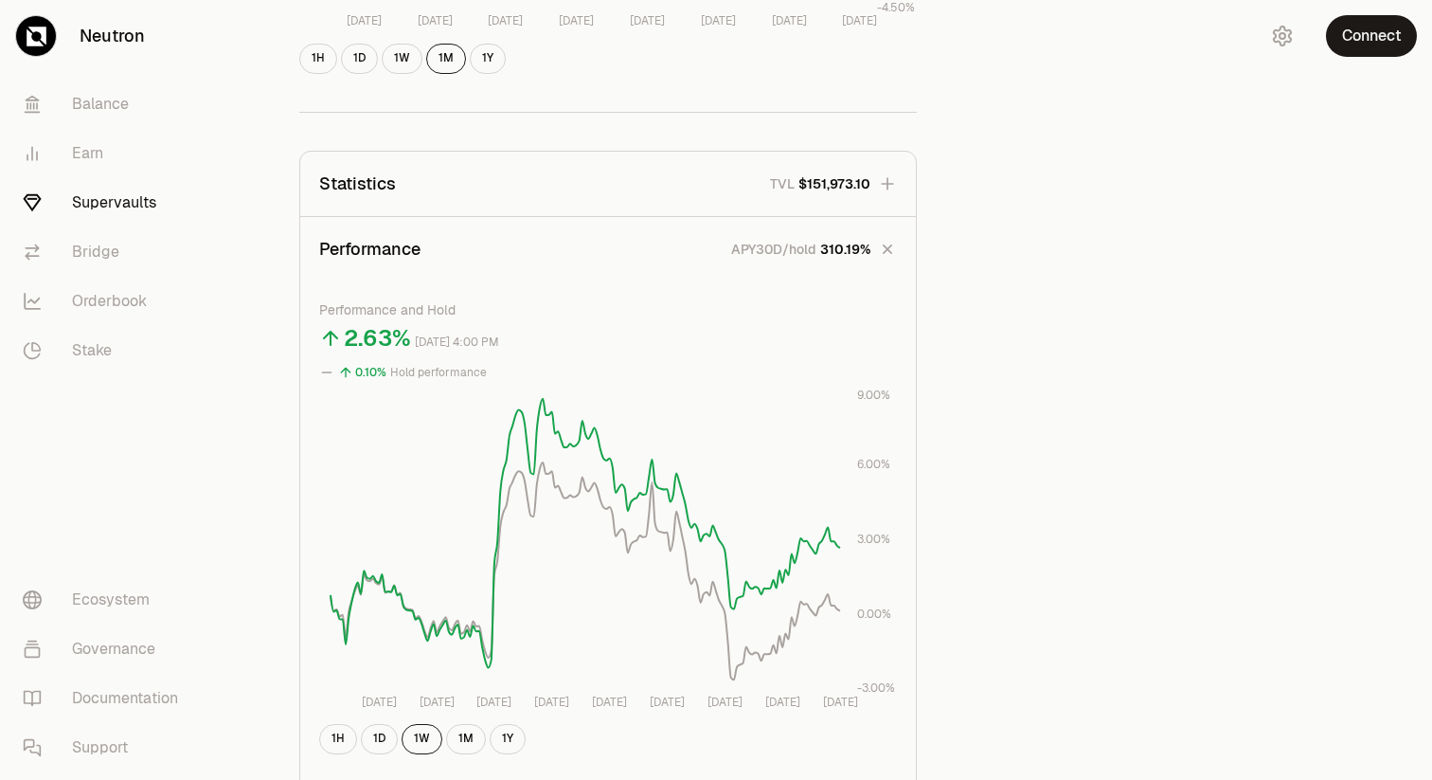 Image resolution: width=1432 pixels, height=780 pixels. I want to click on a: Bridge, so click(106, 252).